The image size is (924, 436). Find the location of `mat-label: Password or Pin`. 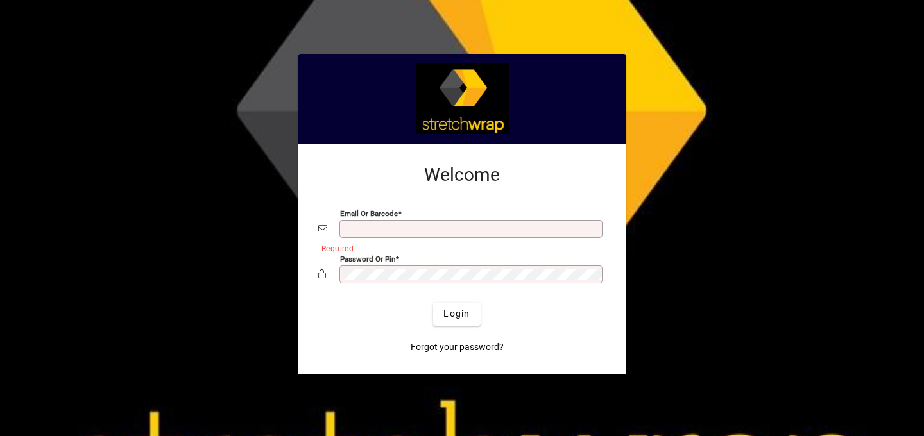

mat-label: Password or Pin is located at coordinates (368, 258).